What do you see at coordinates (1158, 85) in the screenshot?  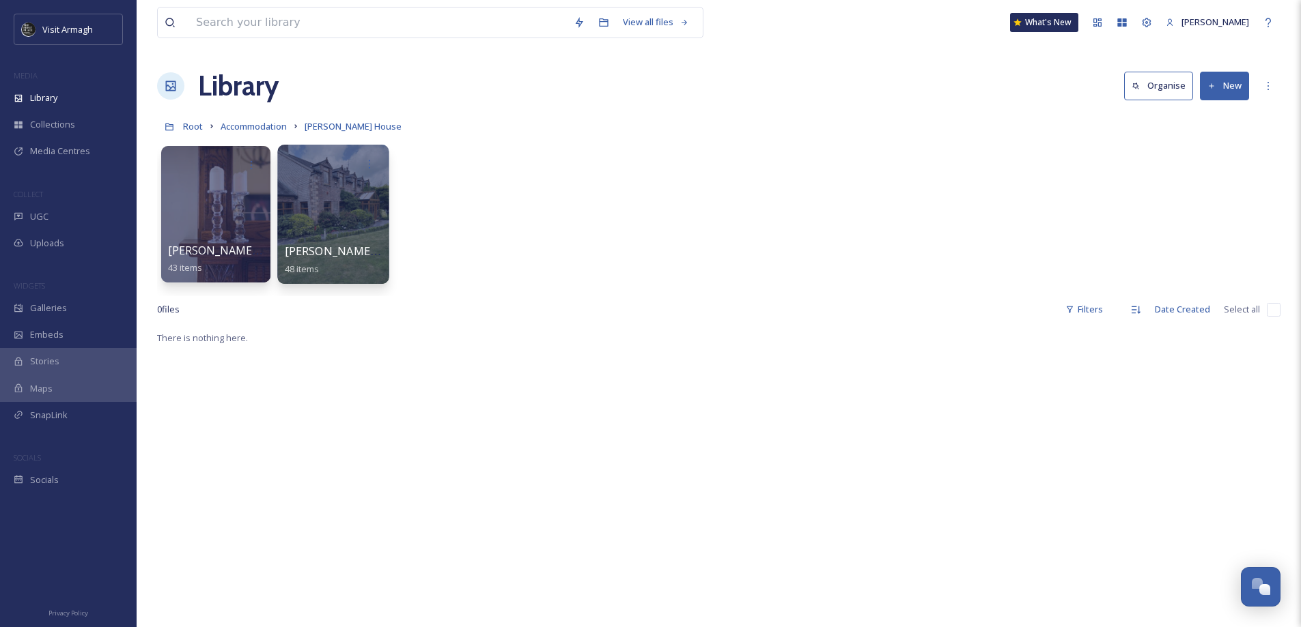 I see `button: Organise` at bounding box center [1158, 85].